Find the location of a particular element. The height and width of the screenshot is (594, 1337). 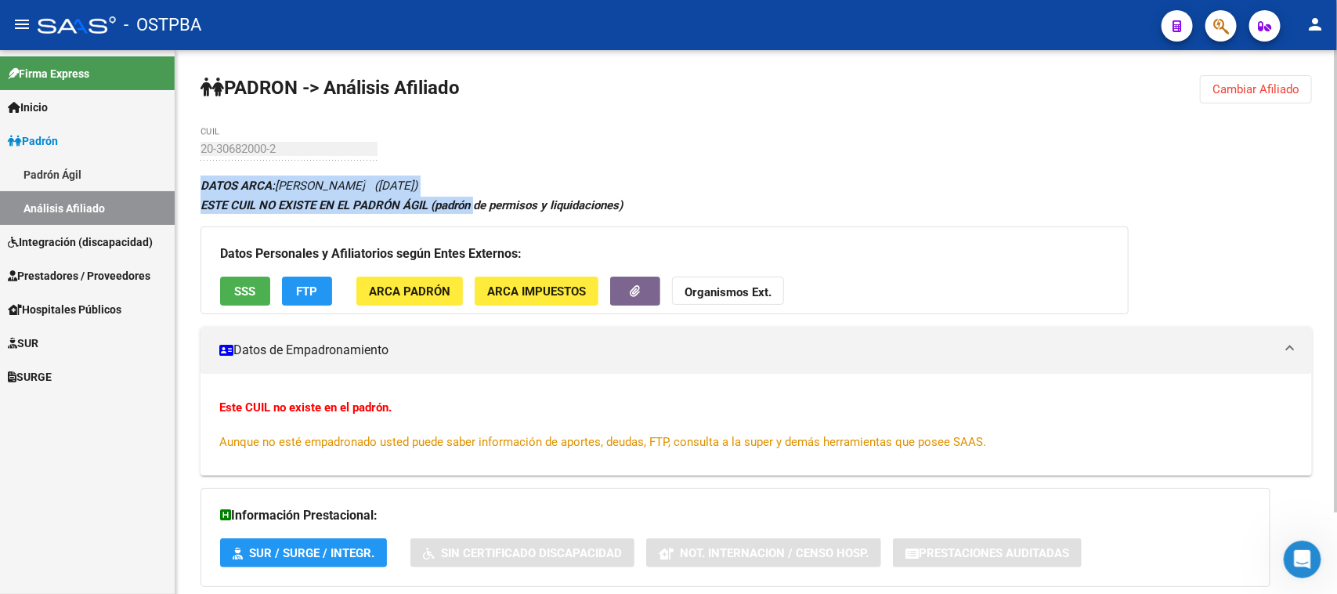

span: Prestaciones Auditadas is located at coordinates (994, 553).